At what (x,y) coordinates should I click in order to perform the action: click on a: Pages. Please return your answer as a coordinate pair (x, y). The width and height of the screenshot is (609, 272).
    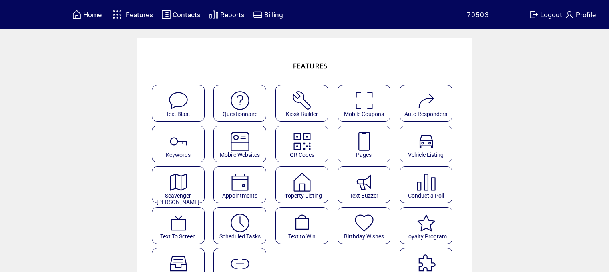
    Looking at the image, I should click on (366, 144).